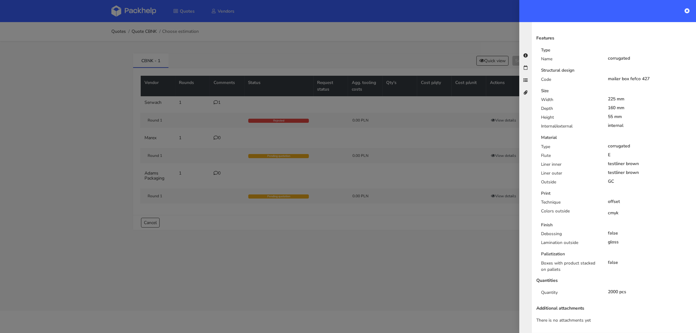 The width and height of the screenshot is (696, 333). What do you see at coordinates (570, 235) in the screenshot?
I see `div: Debossing` at bounding box center [570, 235].